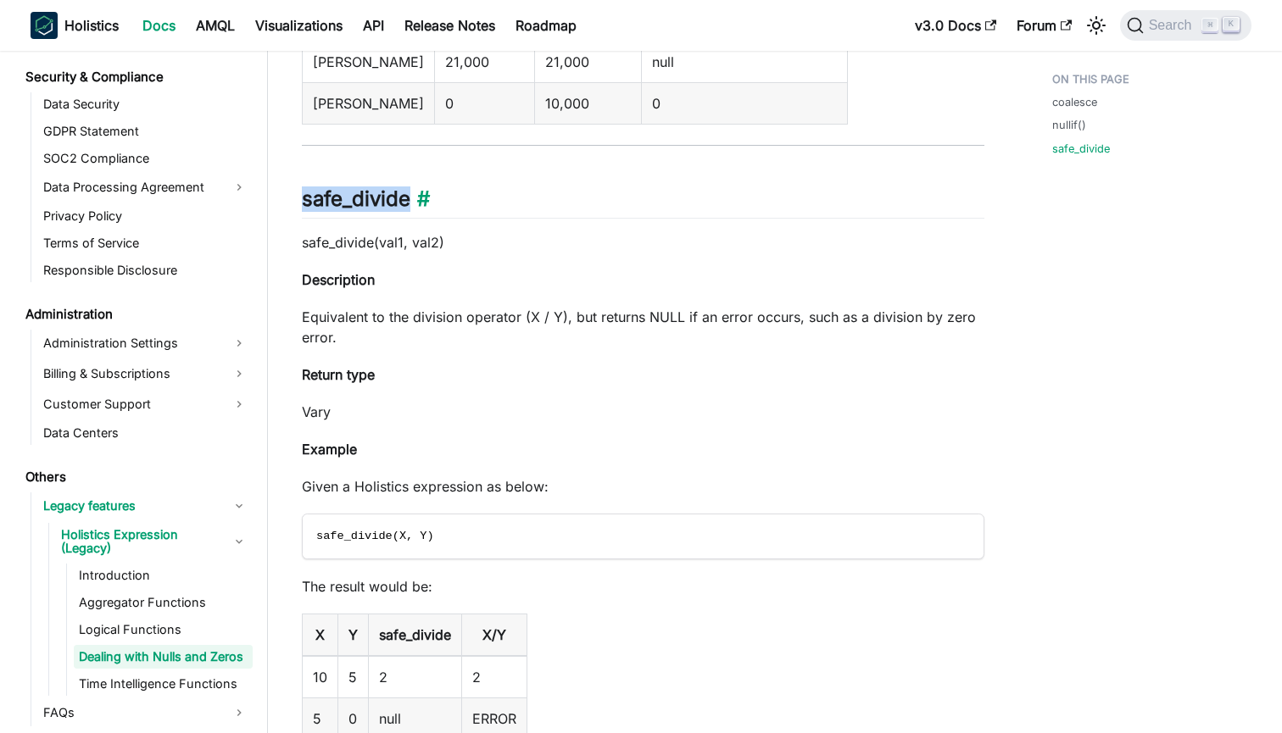 The height and width of the screenshot is (733, 1282). Describe the element at coordinates (145, 216) in the screenshot. I see `a: Privacy Policy` at that location.